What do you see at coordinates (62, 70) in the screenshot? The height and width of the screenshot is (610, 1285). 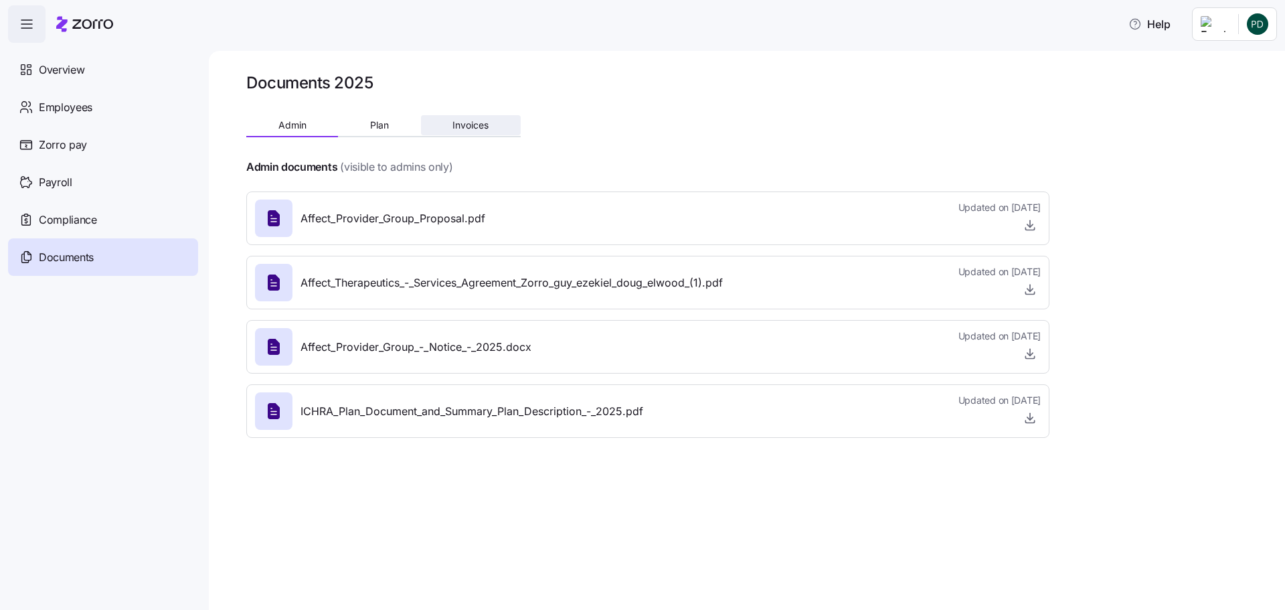 I see `span: Overview` at bounding box center [62, 70].